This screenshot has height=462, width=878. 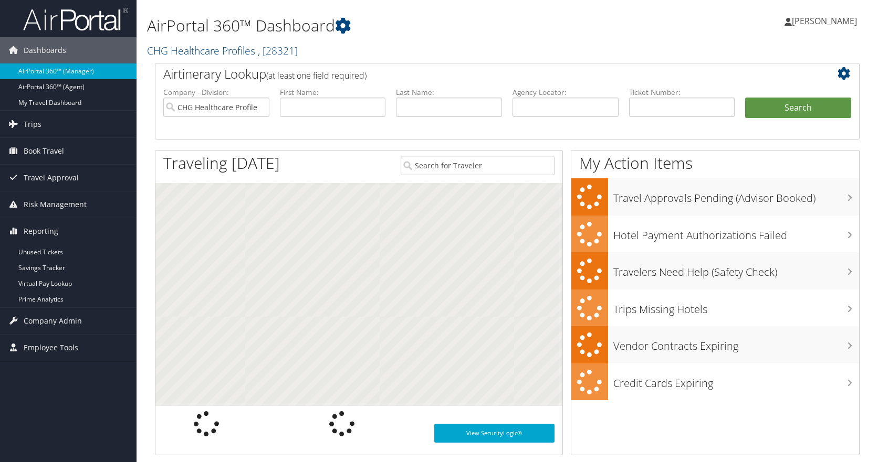 I want to click on a: CHG Healthcare Profiles, so click(x=222, y=50).